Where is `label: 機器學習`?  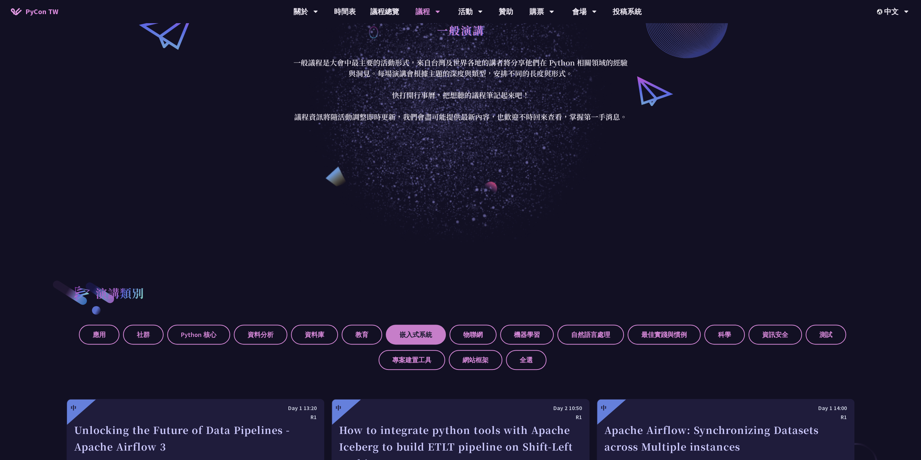
label: 機器學習 is located at coordinates (527, 335).